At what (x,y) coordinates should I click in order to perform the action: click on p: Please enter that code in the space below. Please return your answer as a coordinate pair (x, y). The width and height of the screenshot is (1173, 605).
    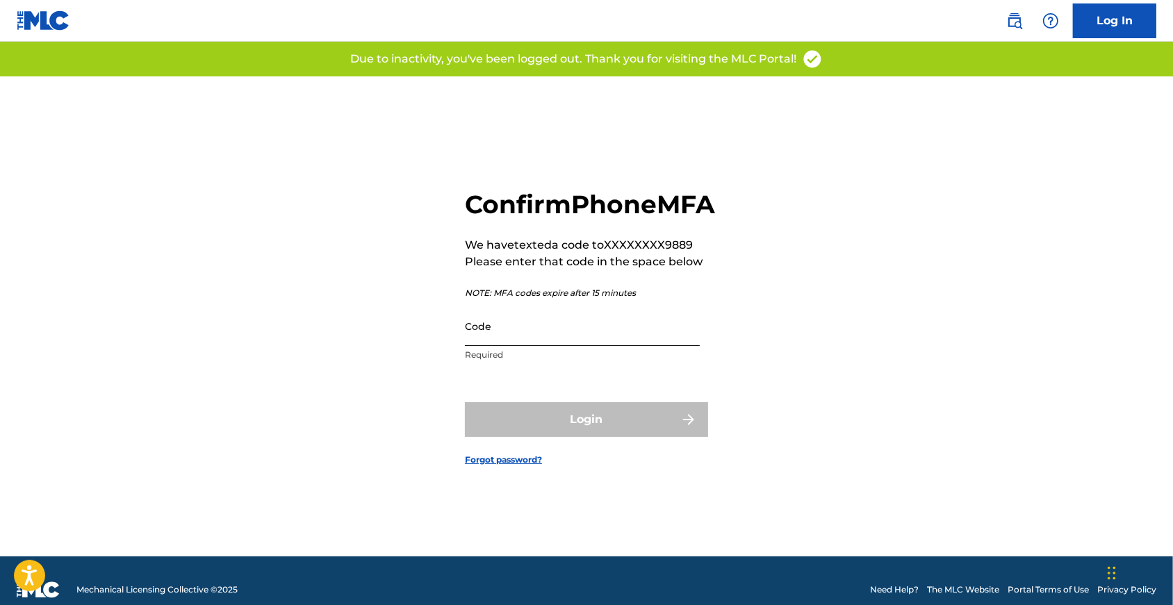
    Looking at the image, I should click on (590, 262).